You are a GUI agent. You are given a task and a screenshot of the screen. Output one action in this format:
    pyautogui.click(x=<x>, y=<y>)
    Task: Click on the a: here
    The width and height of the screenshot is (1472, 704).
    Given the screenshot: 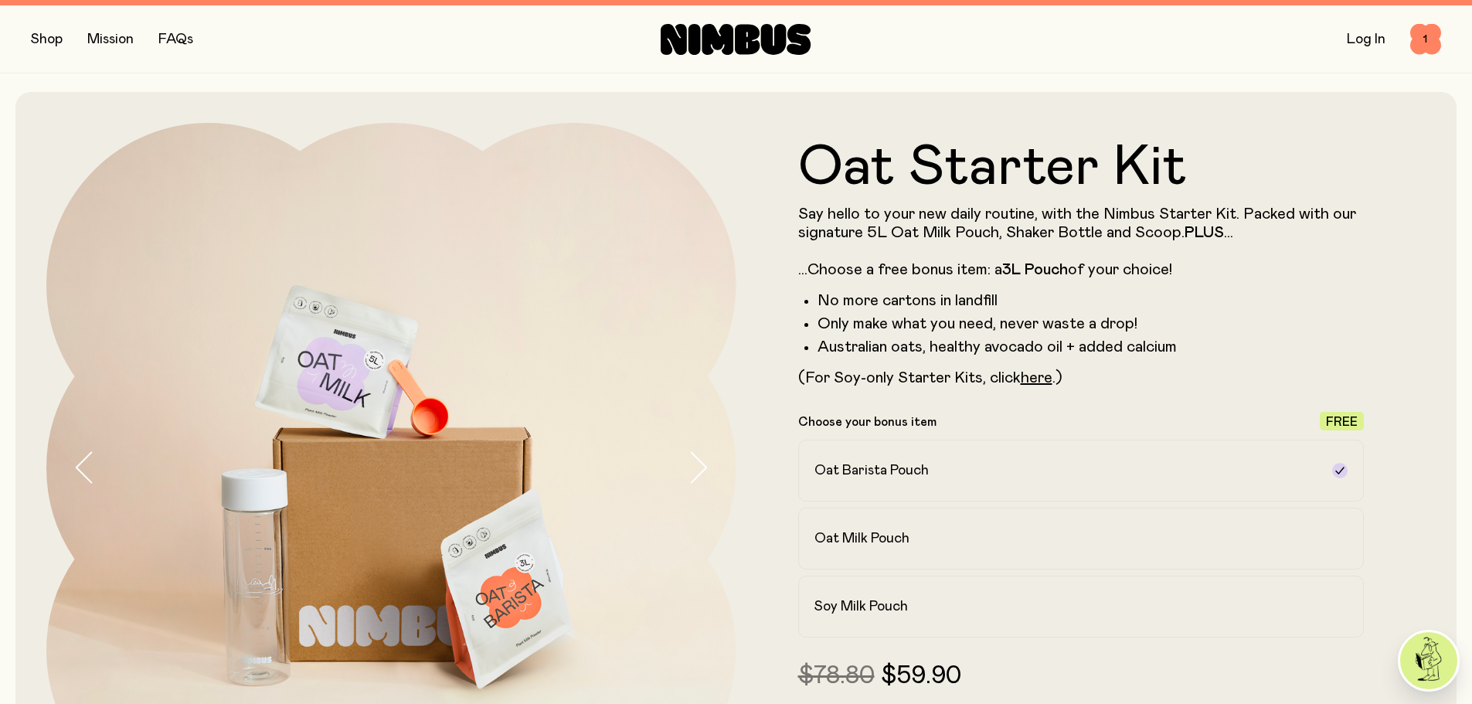 What is the action you would take?
    pyautogui.click(x=1036, y=378)
    